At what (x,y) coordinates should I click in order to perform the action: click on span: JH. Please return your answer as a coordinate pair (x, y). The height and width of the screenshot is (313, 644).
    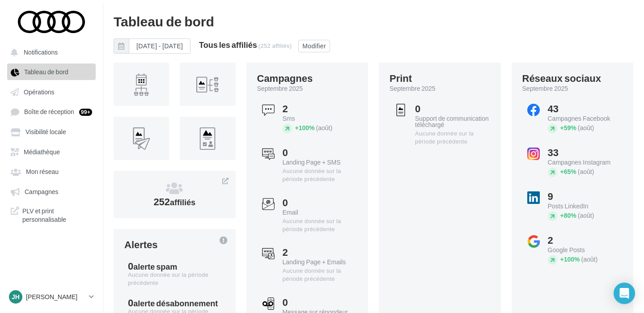
    Looking at the image, I should click on (16, 297).